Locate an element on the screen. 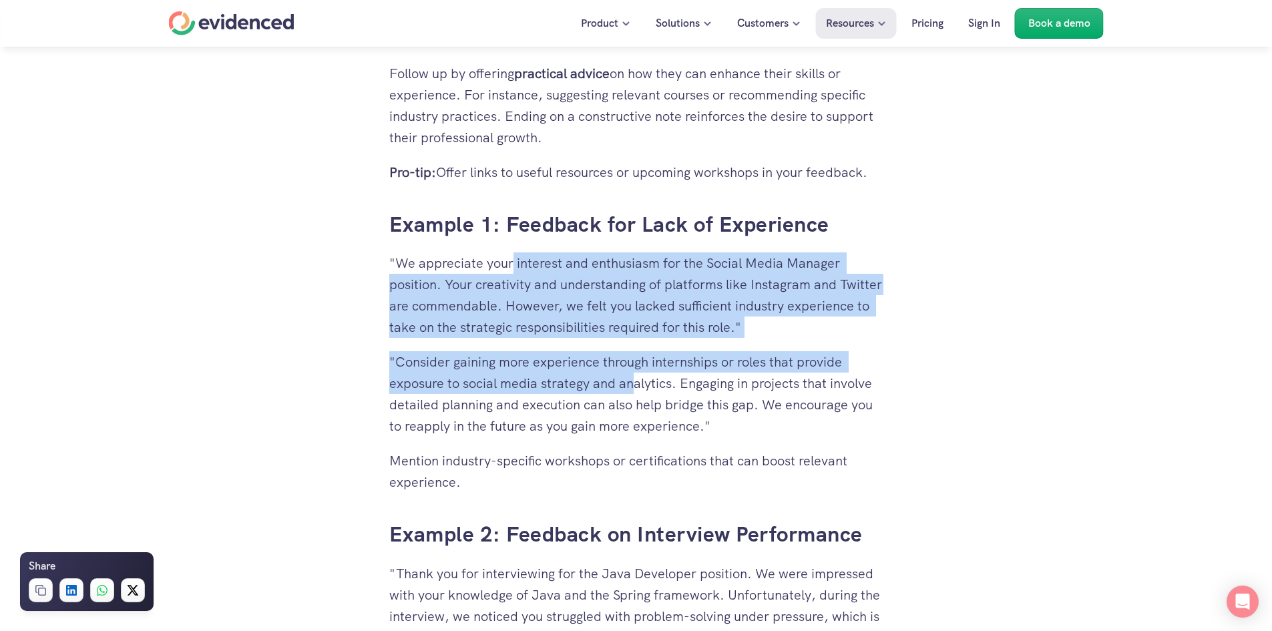  h6: Share is located at coordinates (42, 566).